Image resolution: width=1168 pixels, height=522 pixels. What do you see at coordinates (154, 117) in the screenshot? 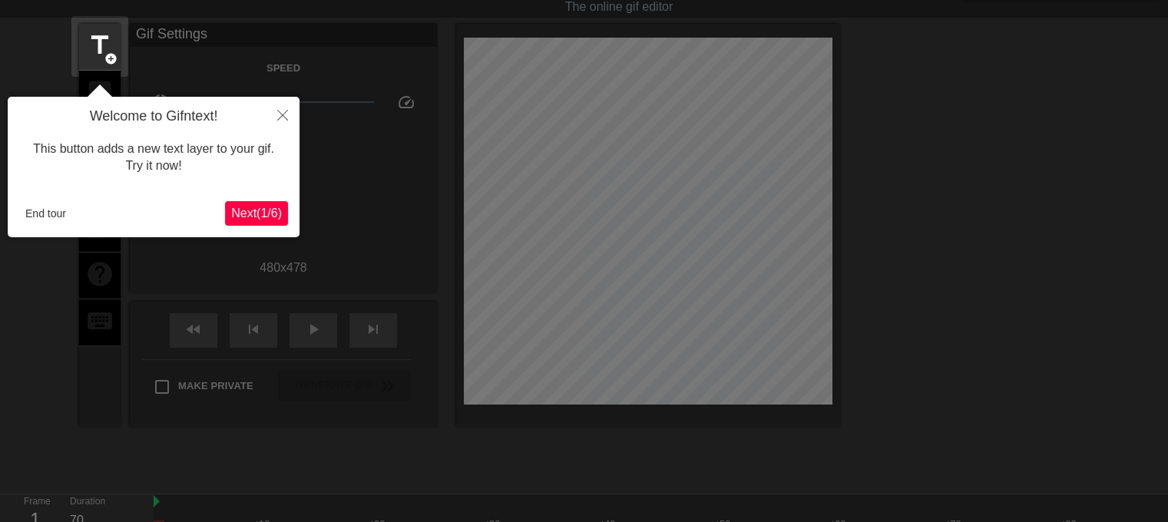
I see `h4: Welcome to Gifntext!` at bounding box center [154, 117].